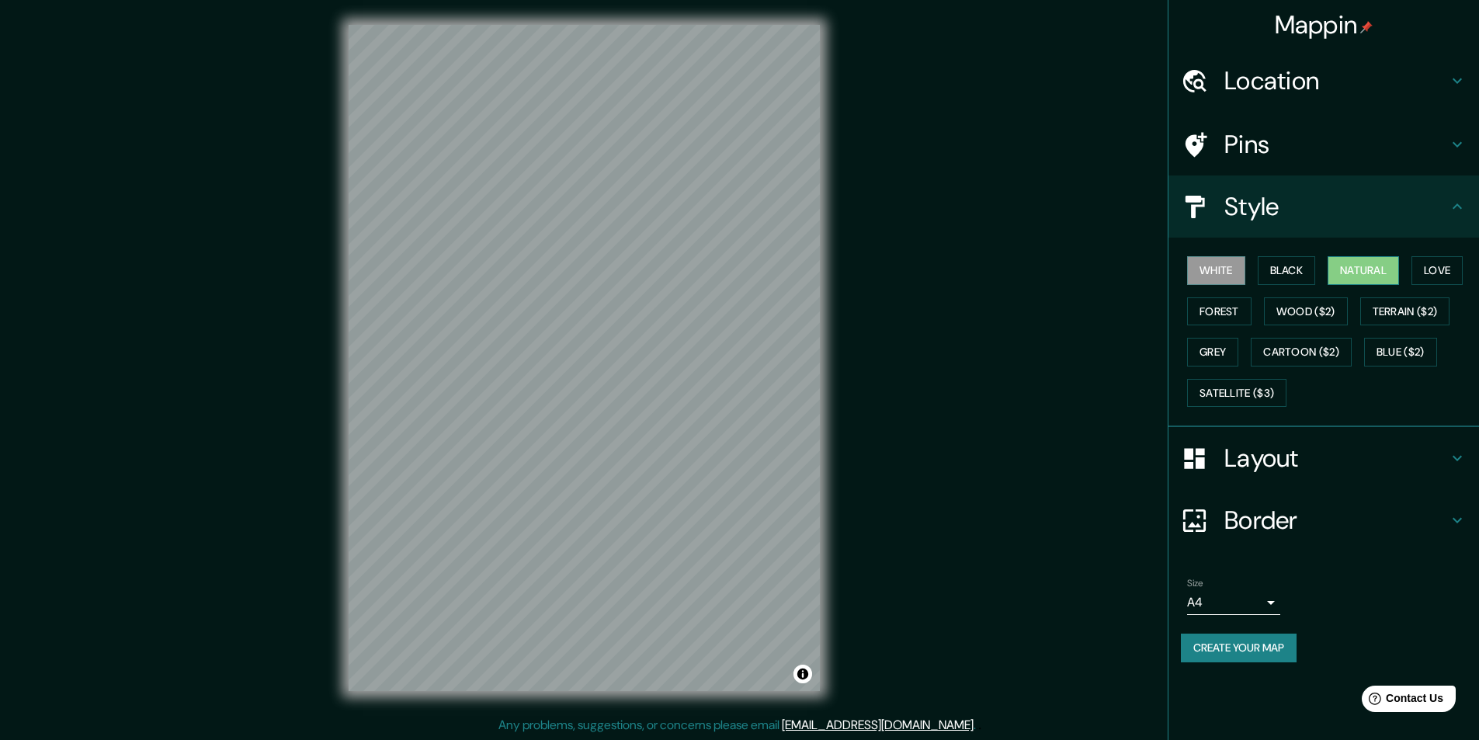 Image resolution: width=1479 pixels, height=740 pixels. Describe the element at coordinates (1195, 583) in the screenshot. I see `label: Size` at that location.